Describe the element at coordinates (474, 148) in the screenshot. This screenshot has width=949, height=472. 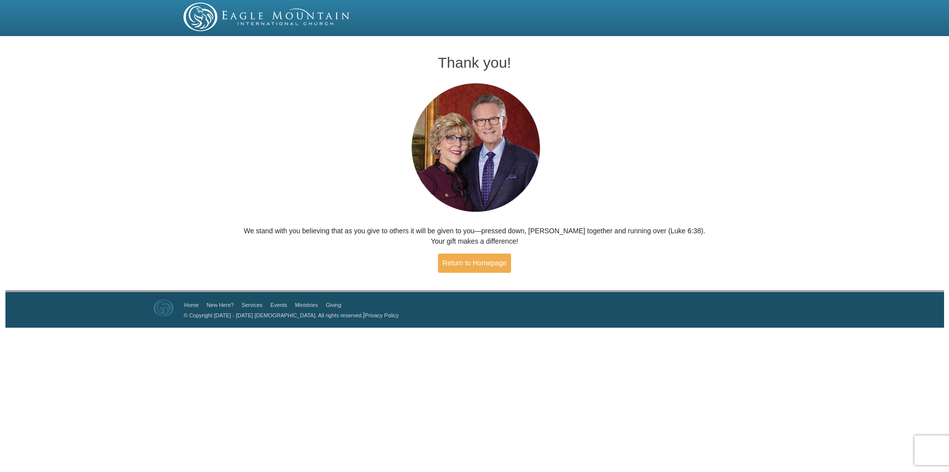
I see `img: Pastors George and Terri Pearsons` at that location.